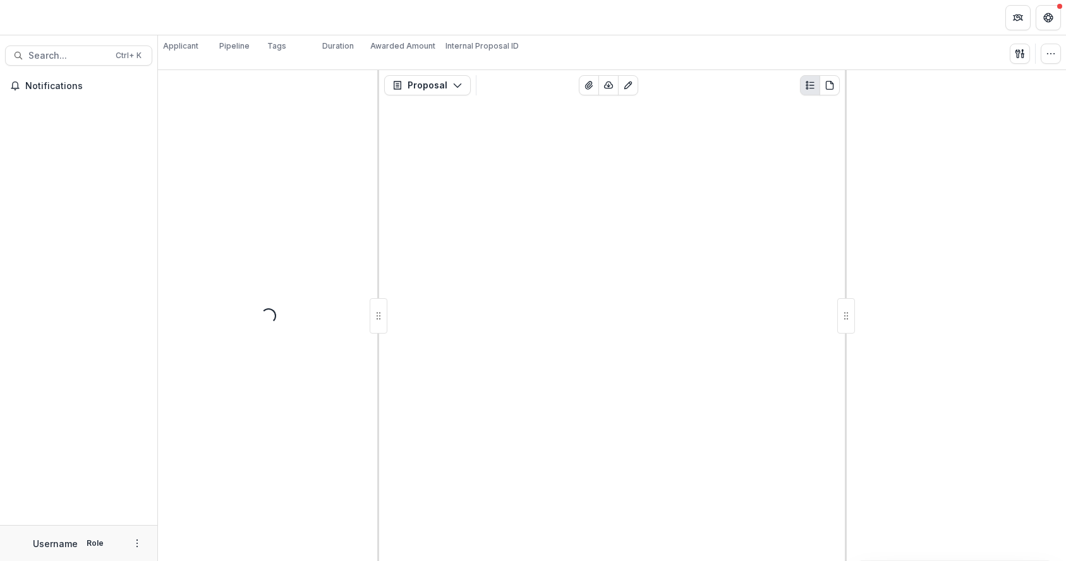 The image size is (1066, 561). Describe the element at coordinates (78, 56) in the screenshot. I see `button: Search...` at that location.